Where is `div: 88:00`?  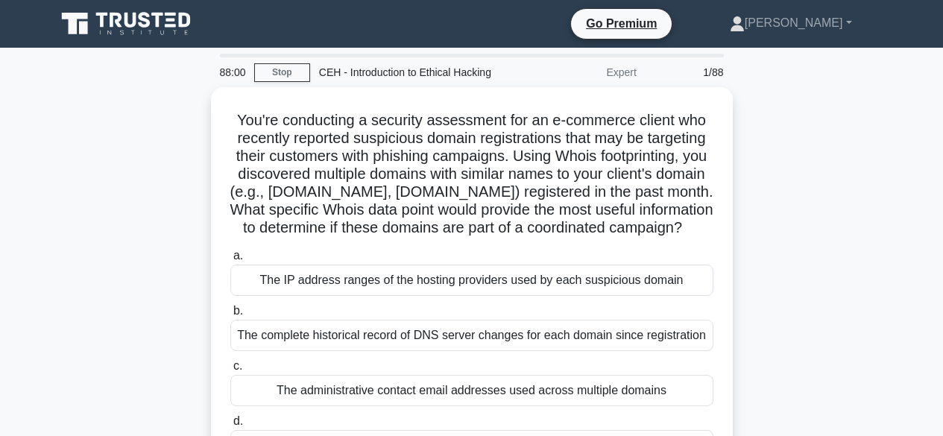
div: 88:00 is located at coordinates (233, 72).